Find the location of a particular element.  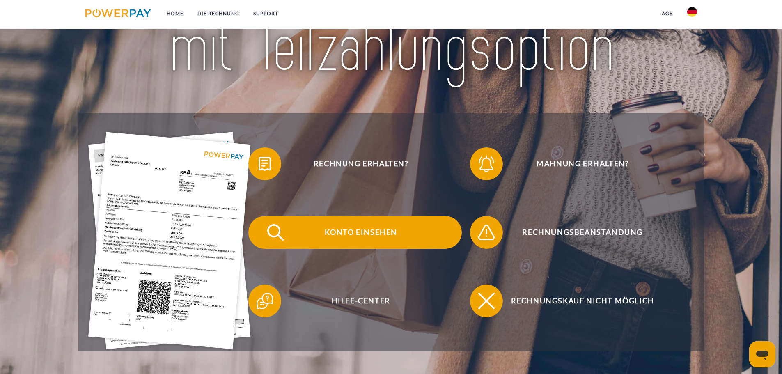

a: Rechnung erhalten? is located at coordinates (355, 164).